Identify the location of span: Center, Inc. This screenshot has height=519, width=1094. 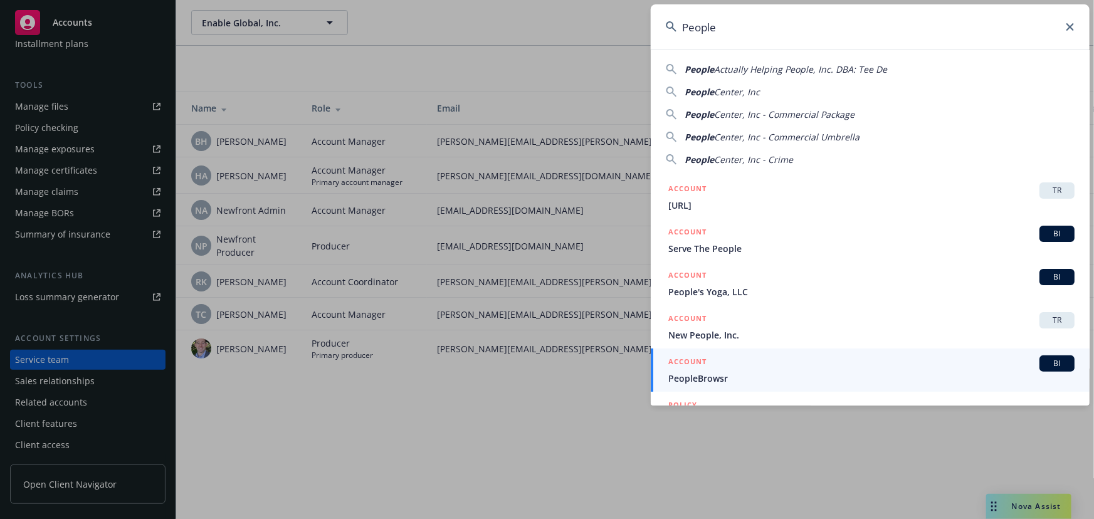
(737, 92).